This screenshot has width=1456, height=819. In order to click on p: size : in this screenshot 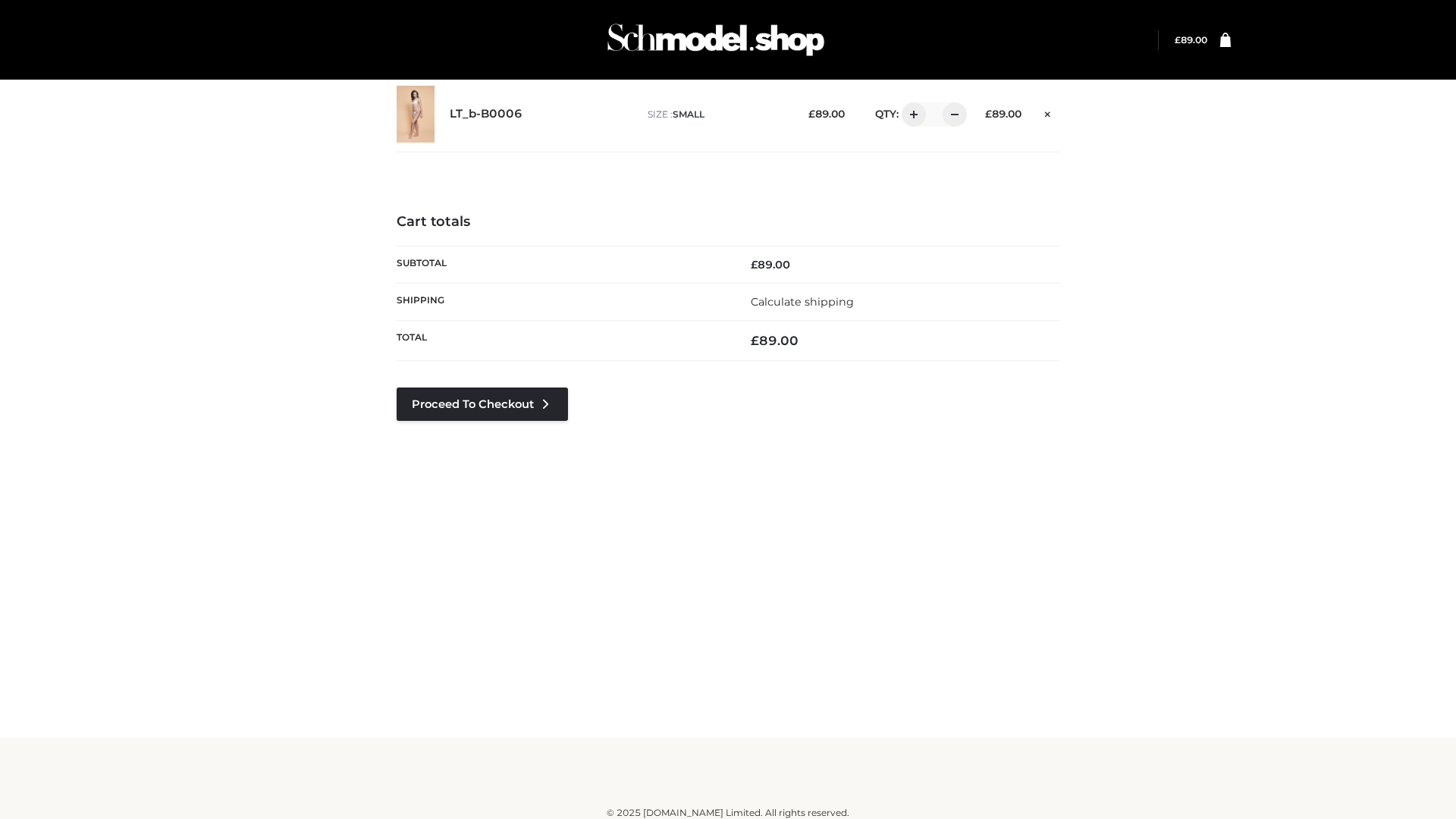, I will do `click(716, 115)`.